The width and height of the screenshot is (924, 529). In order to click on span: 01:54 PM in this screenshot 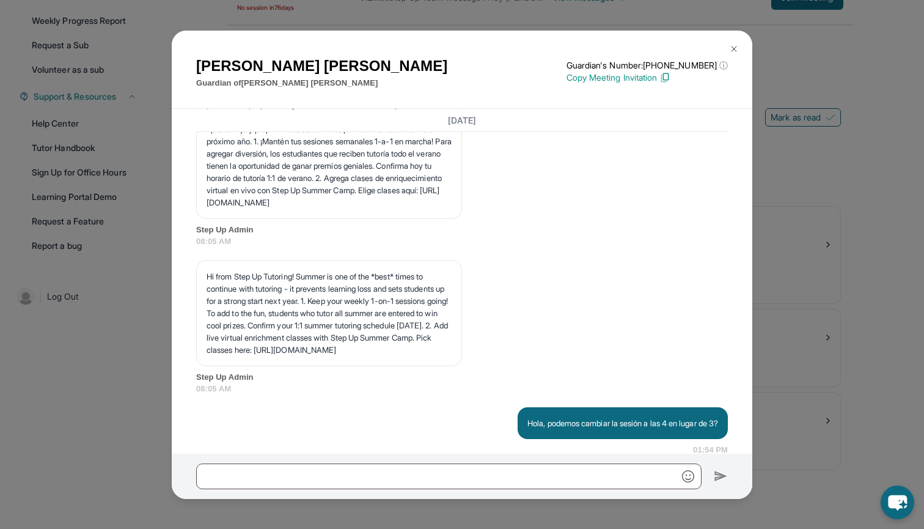, I will do `click(710, 450)`.